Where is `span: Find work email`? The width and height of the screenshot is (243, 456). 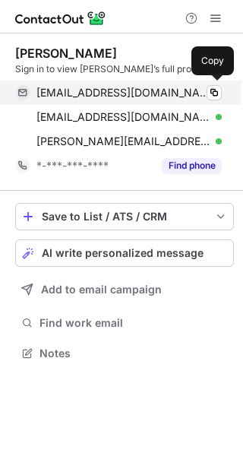 span: Find work email is located at coordinates (134, 323).